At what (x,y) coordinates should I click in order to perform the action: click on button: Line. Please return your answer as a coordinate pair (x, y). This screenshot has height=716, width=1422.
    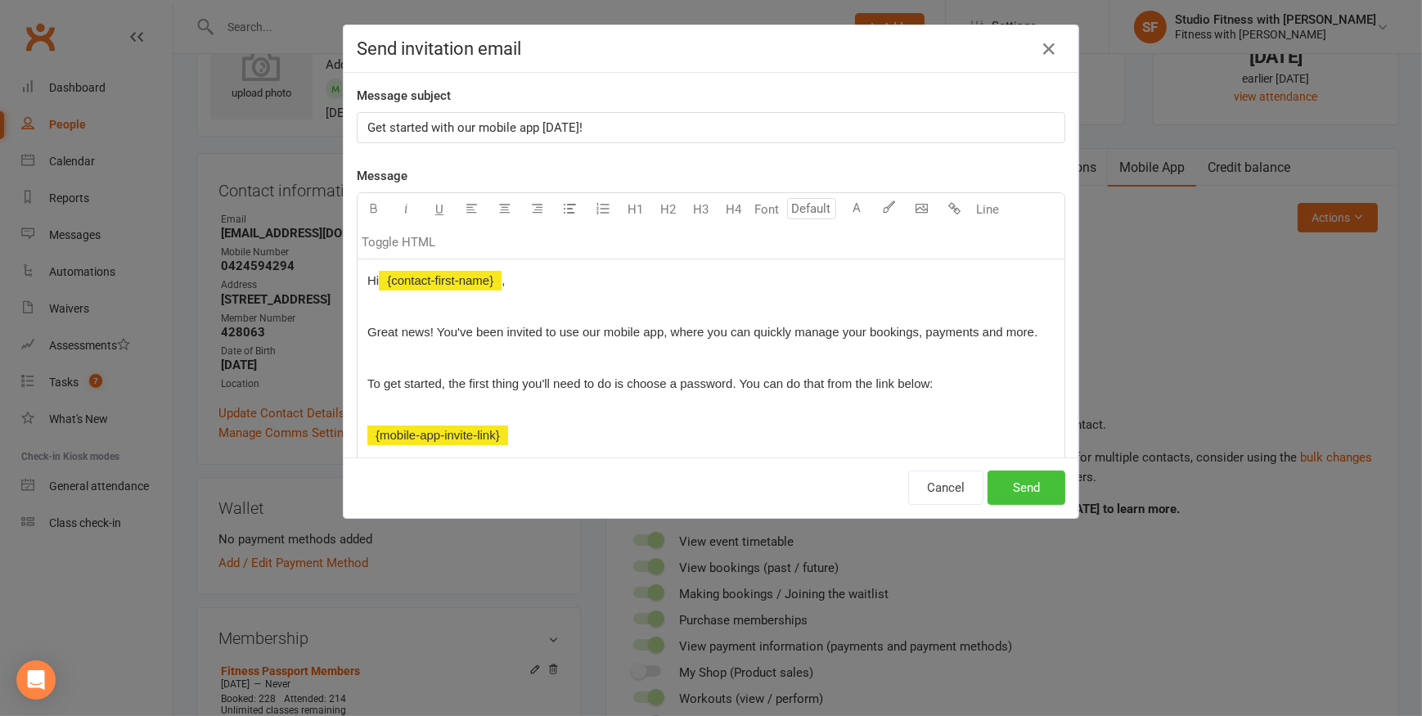
    Looking at the image, I should click on (988, 209).